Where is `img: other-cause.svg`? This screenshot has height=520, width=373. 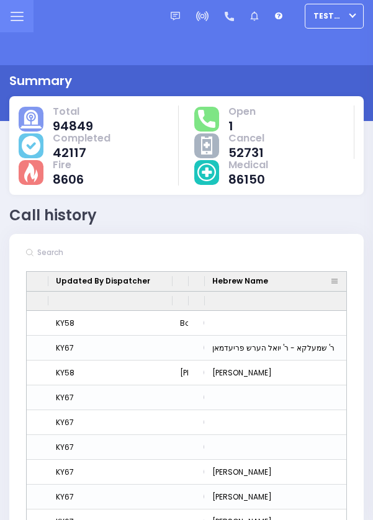 img: other-cause.svg is located at coordinates (207, 146).